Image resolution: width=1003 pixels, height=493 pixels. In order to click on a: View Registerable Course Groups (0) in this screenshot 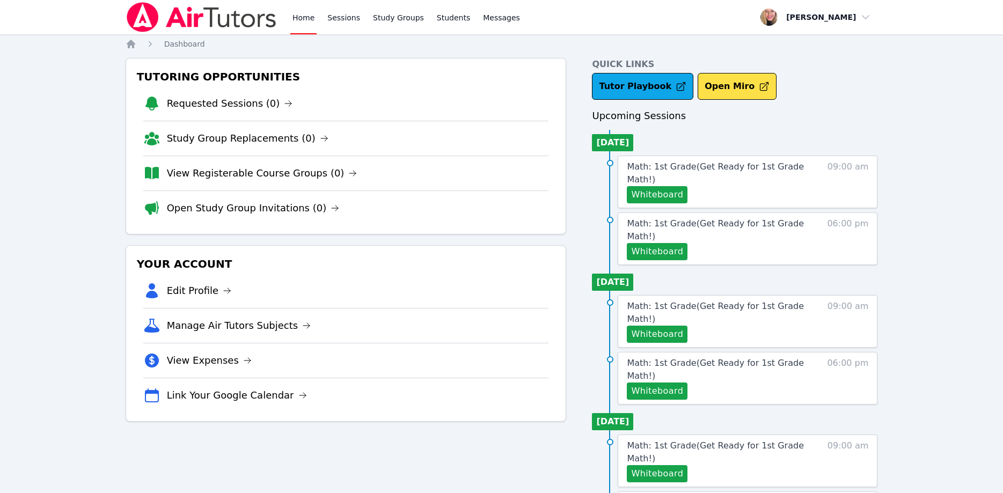, I will do `click(262, 173)`.